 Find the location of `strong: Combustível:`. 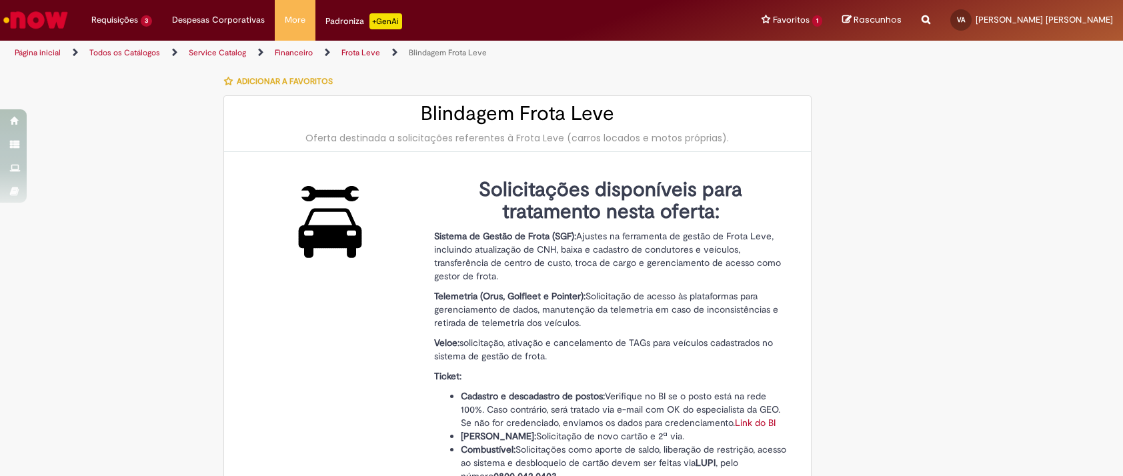

strong: Combustível: is located at coordinates (488, 449).